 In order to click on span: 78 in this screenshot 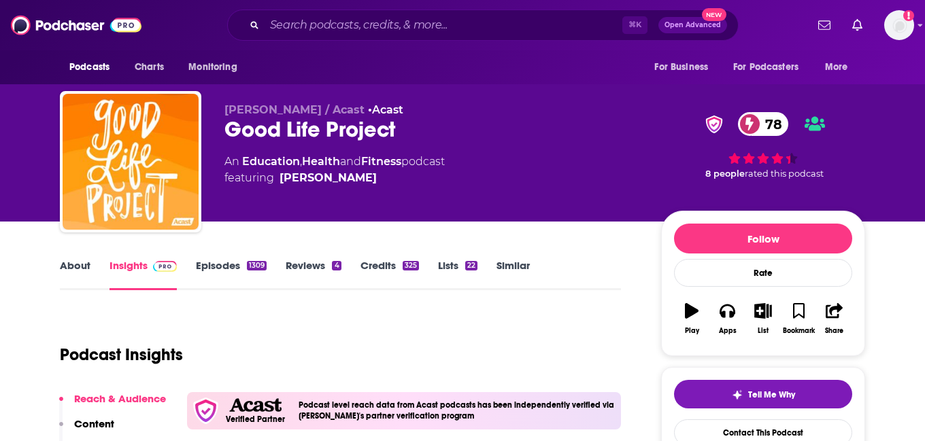, I will do `click(770, 124)`.